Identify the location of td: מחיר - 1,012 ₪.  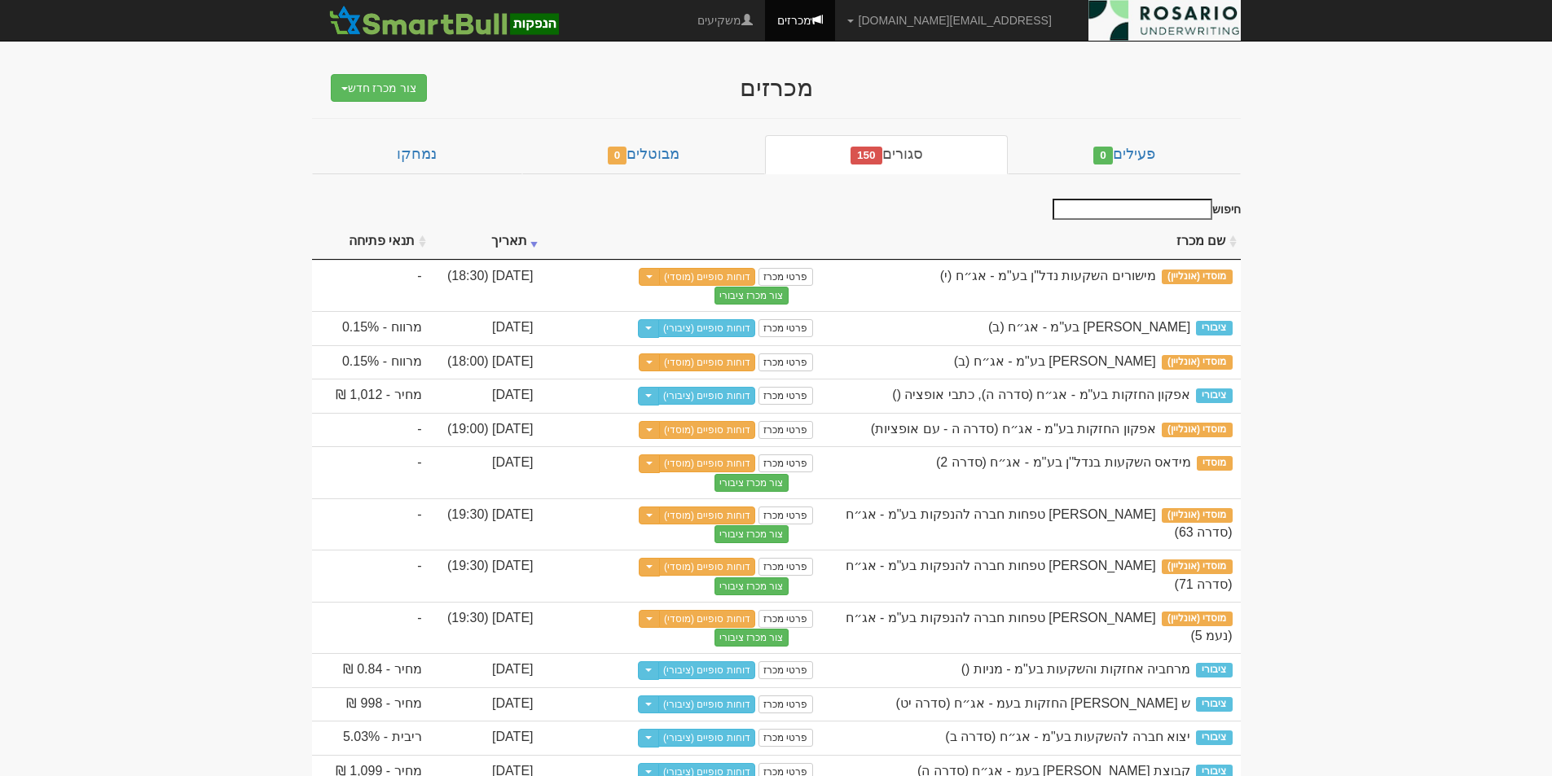
(371, 396).